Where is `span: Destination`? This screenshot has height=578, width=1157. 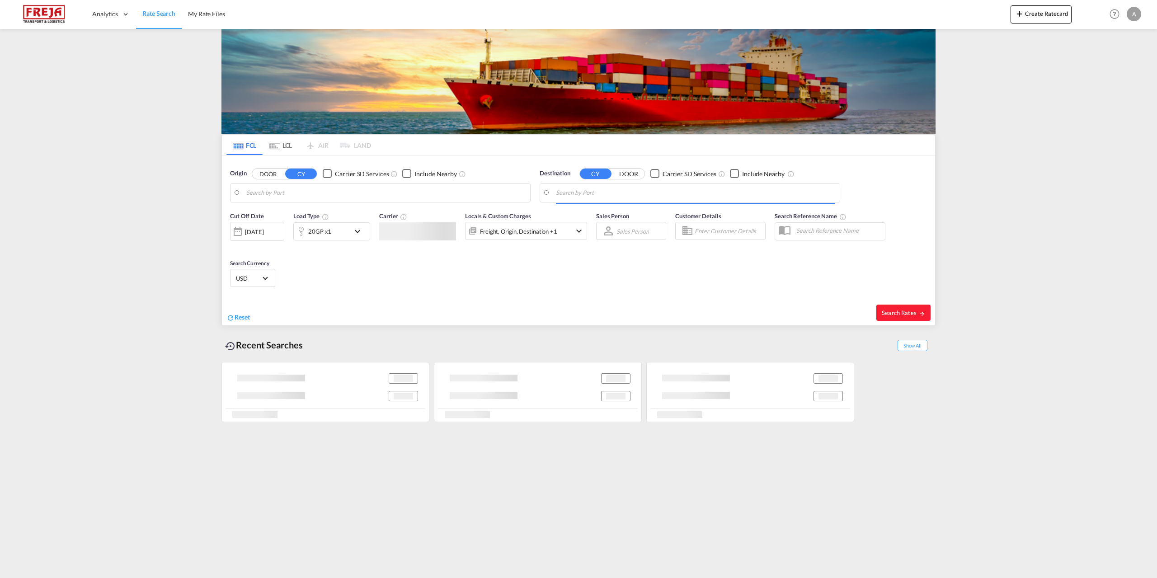
span: Destination is located at coordinates (555, 174).